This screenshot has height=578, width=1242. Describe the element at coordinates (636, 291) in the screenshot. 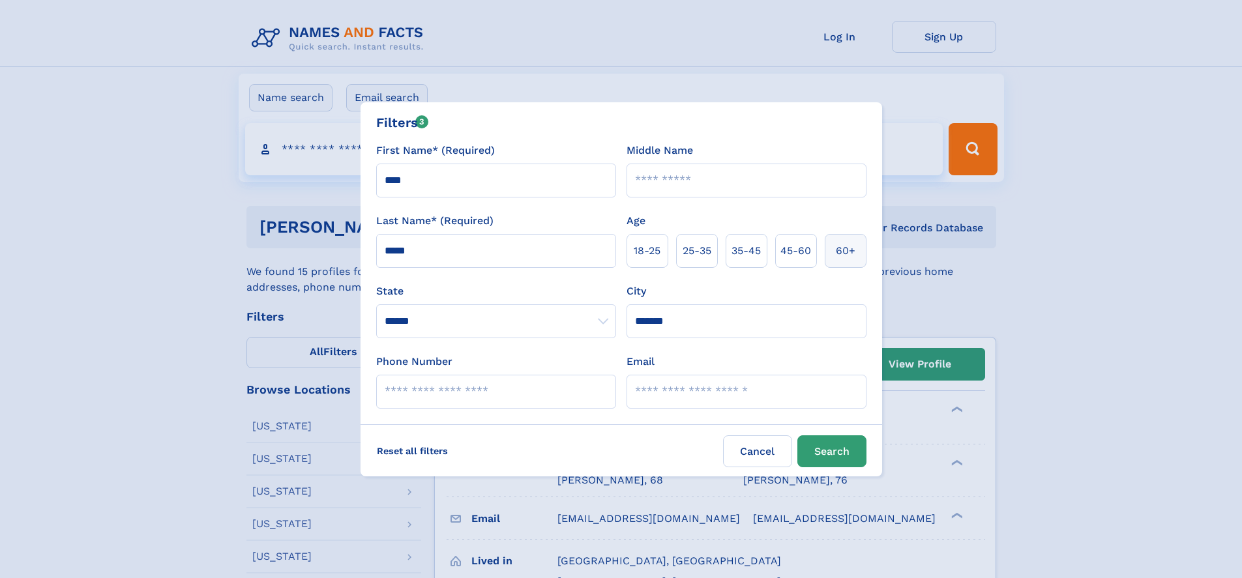

I see `label: City` at that location.